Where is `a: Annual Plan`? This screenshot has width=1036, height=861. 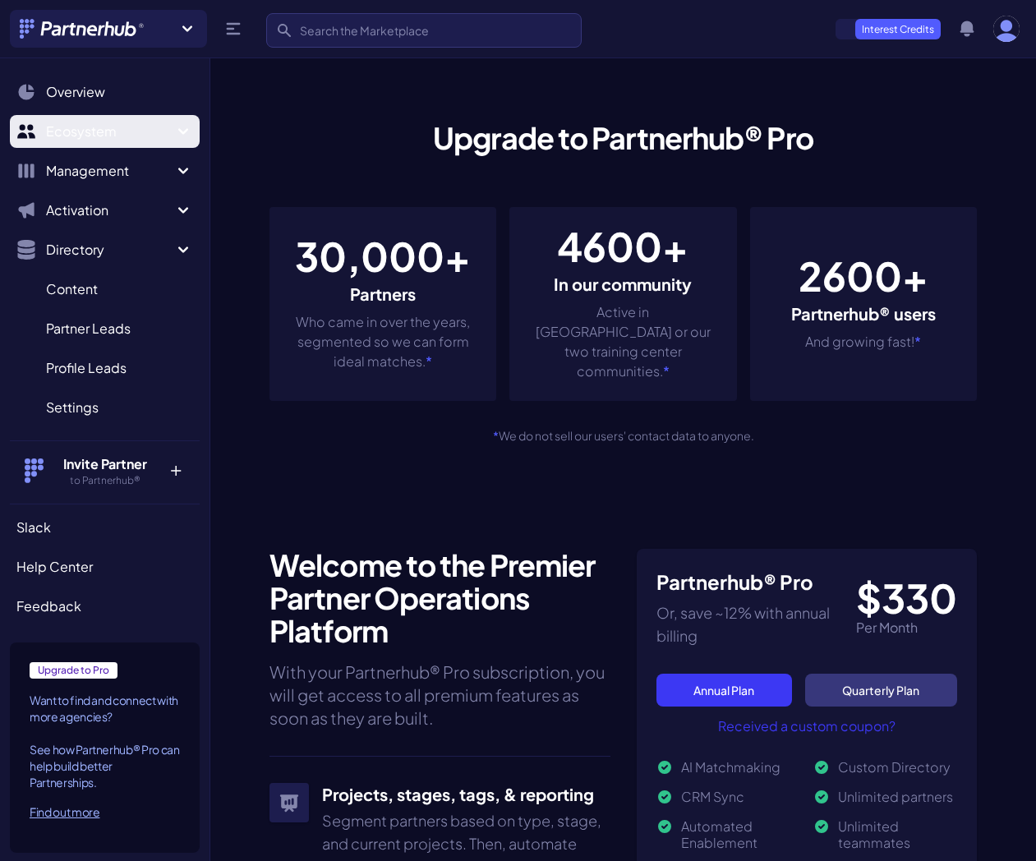 a: Annual Plan is located at coordinates (724, 690).